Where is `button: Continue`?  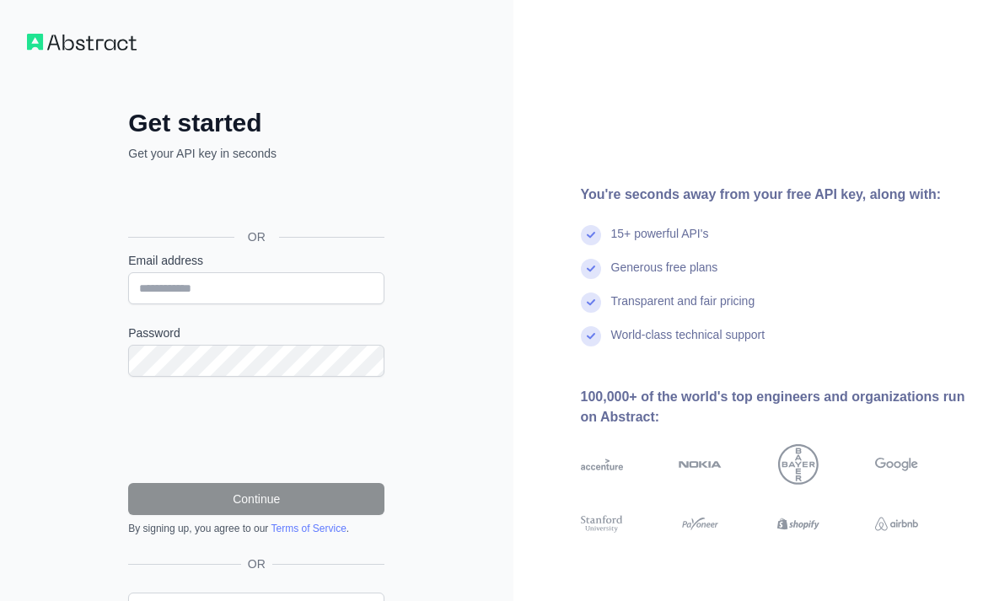 button: Continue is located at coordinates (256, 499).